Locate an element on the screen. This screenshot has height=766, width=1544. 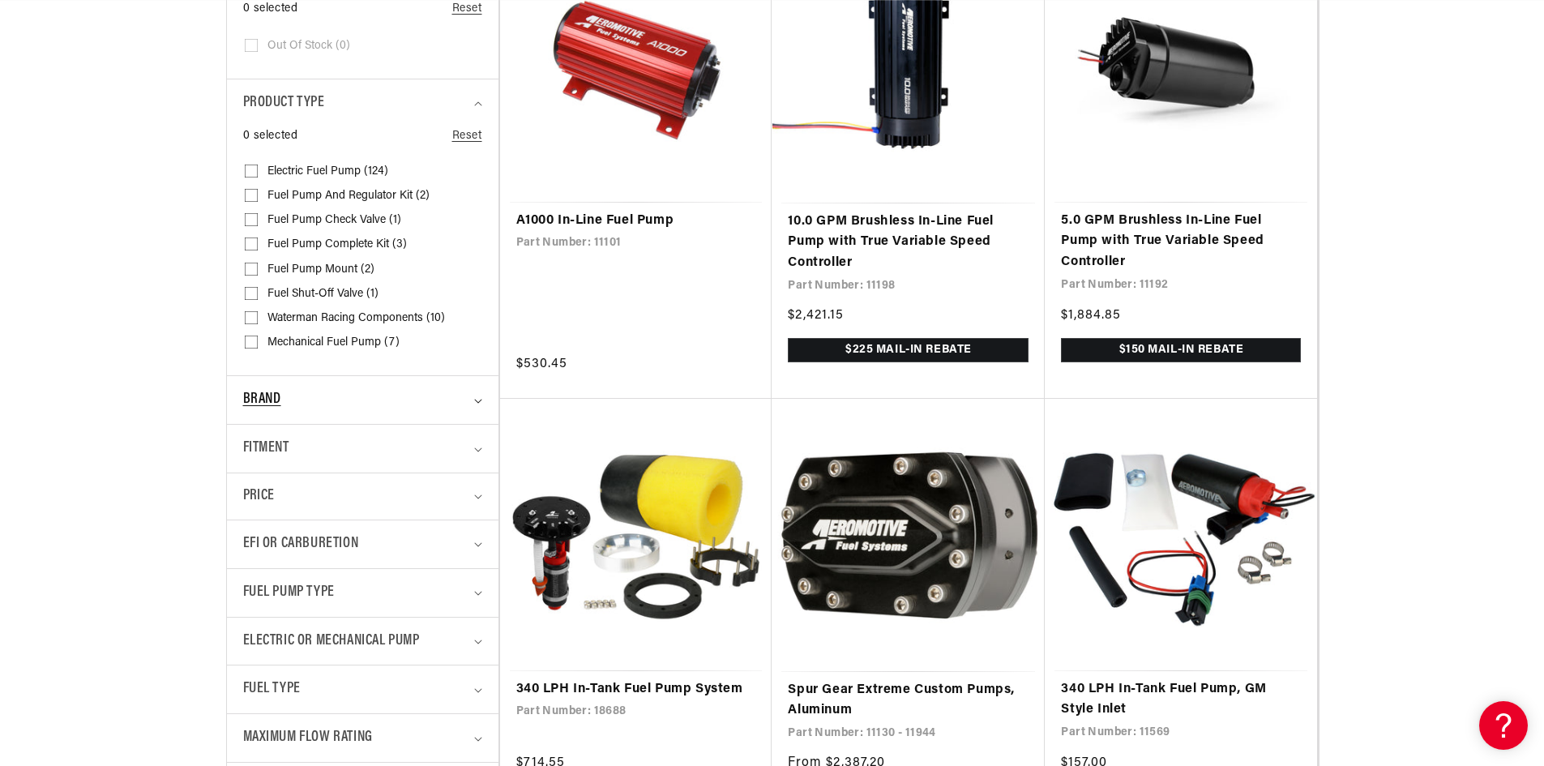
a: 340 LPH In-Tank Fuel Pump, GM Style Inlet is located at coordinates (1181, 700).